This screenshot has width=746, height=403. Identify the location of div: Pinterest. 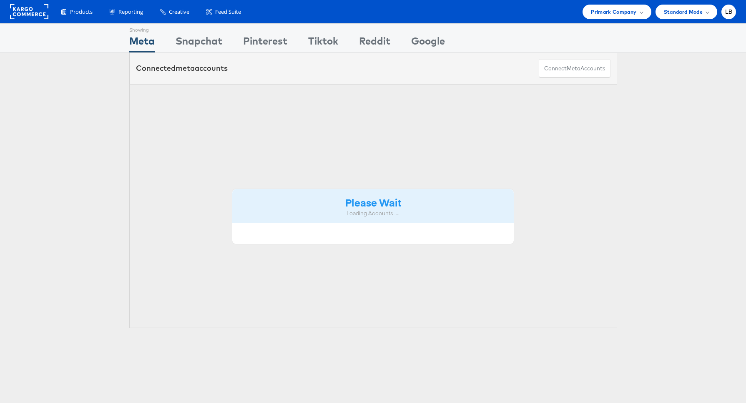
(265, 43).